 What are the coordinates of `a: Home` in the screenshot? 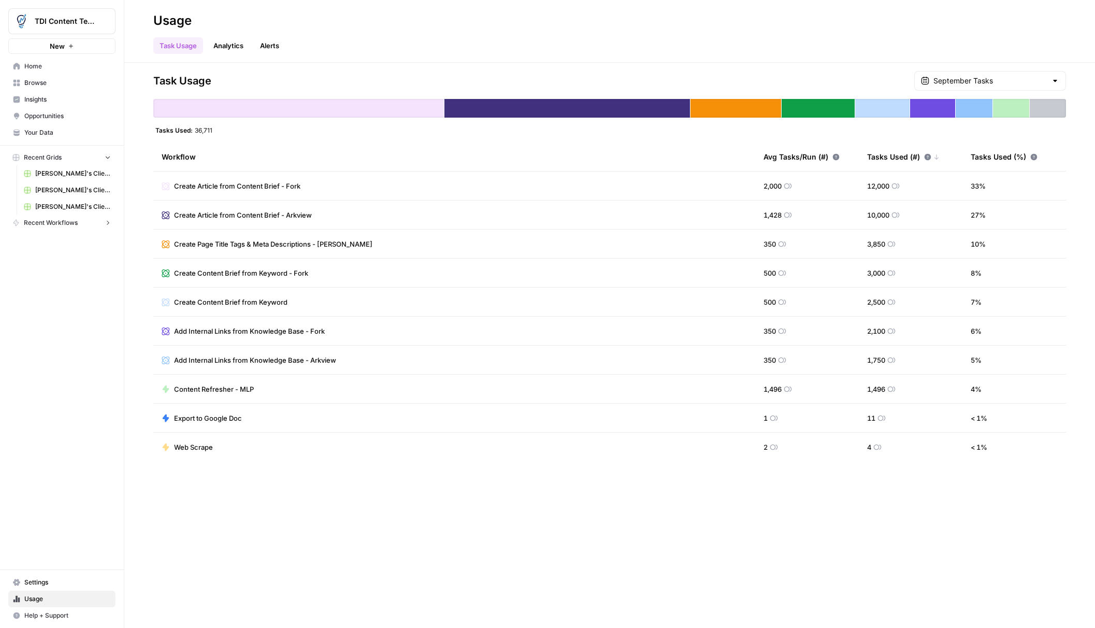 It's located at (62, 66).